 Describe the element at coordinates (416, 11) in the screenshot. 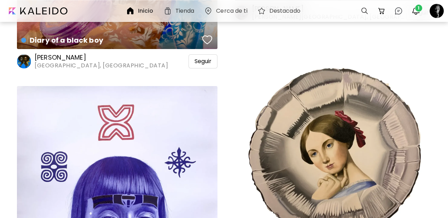

I see `button: bellIcon1` at that location.